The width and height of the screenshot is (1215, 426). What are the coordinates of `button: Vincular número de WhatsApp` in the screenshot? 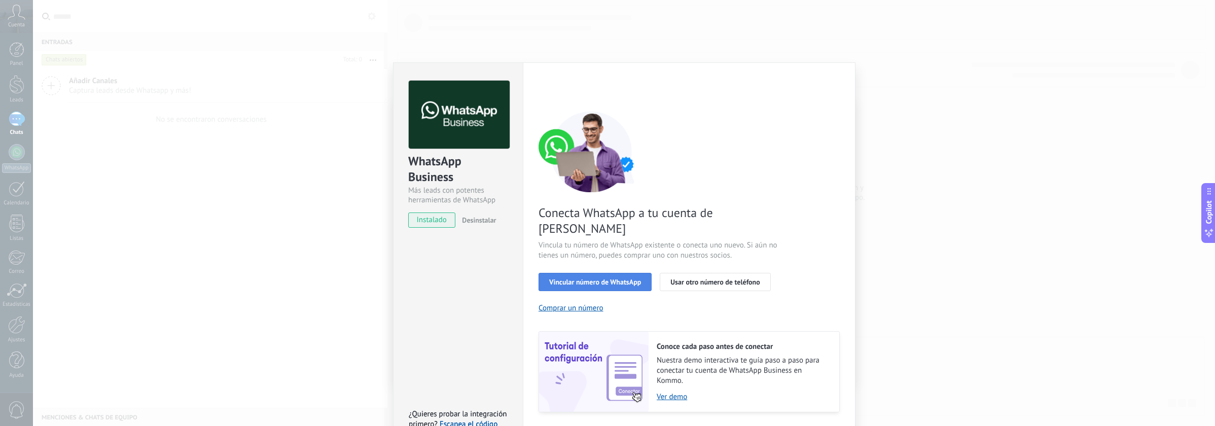 It's located at (595, 282).